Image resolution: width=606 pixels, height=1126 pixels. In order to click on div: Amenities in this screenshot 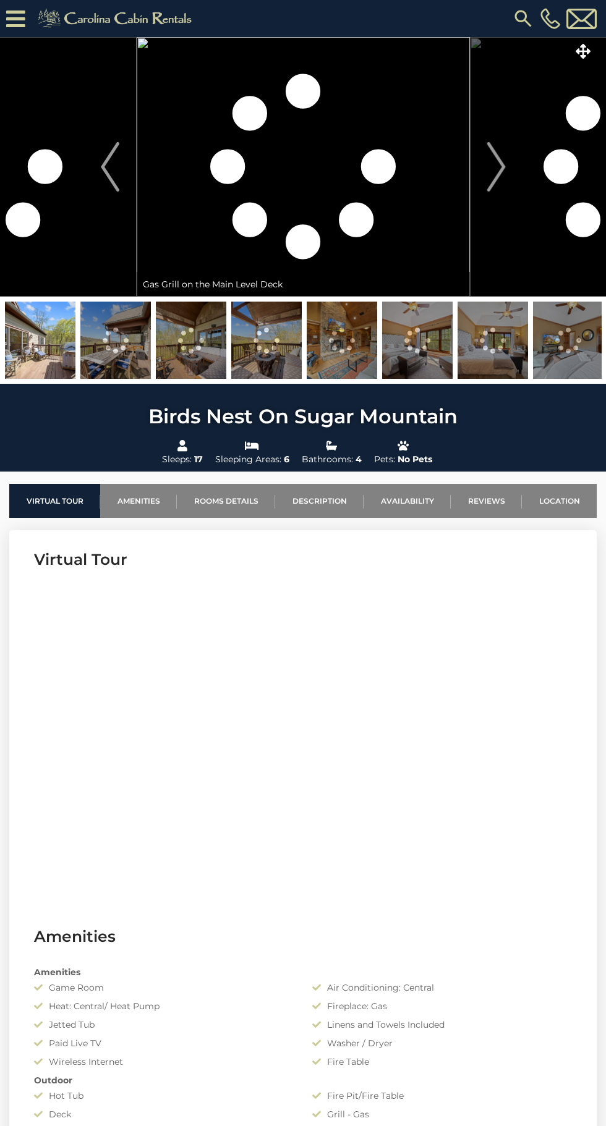, I will do `click(303, 972)`.